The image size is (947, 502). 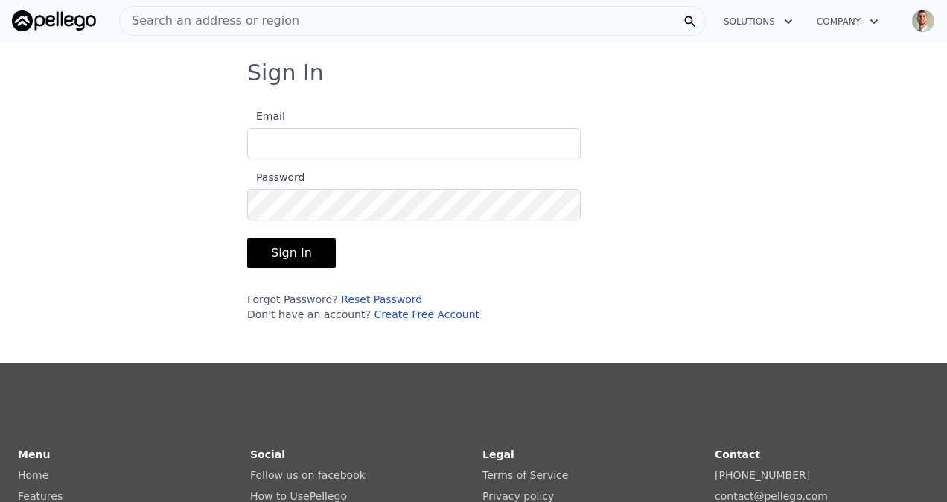 What do you see at coordinates (266, 116) in the screenshot?
I see `span: Email` at bounding box center [266, 116].